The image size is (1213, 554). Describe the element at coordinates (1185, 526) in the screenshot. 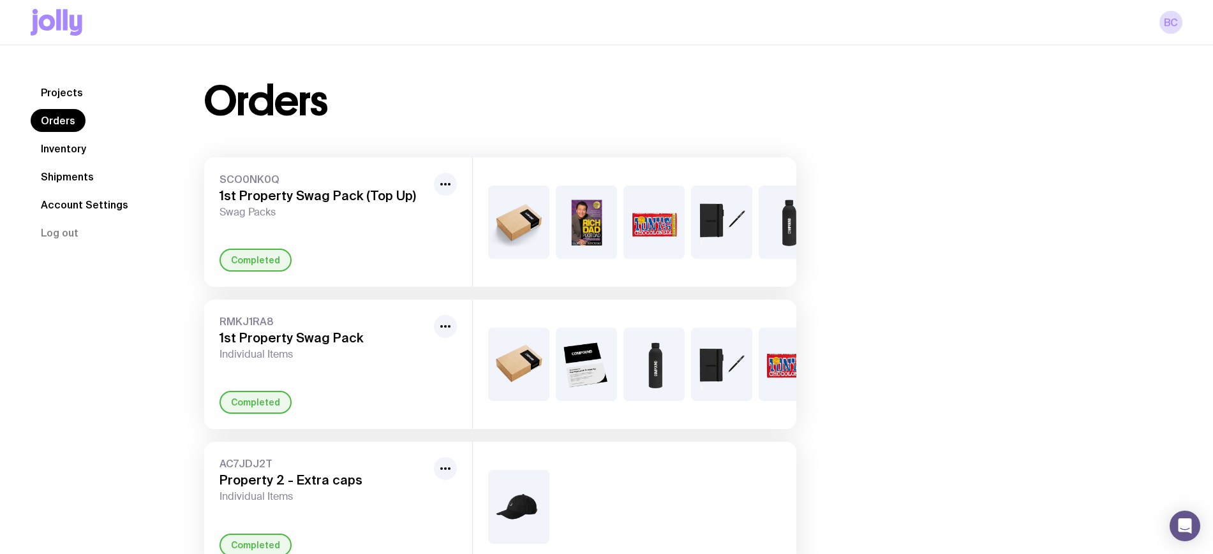

I see `div: Open Intercom Messenger` at that location.